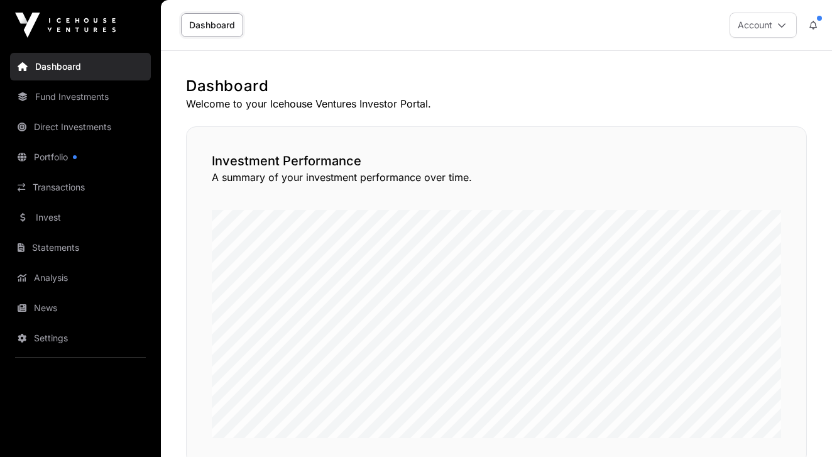 The width and height of the screenshot is (832, 457). What do you see at coordinates (80, 97) in the screenshot?
I see `a: Fund Investments` at bounding box center [80, 97].